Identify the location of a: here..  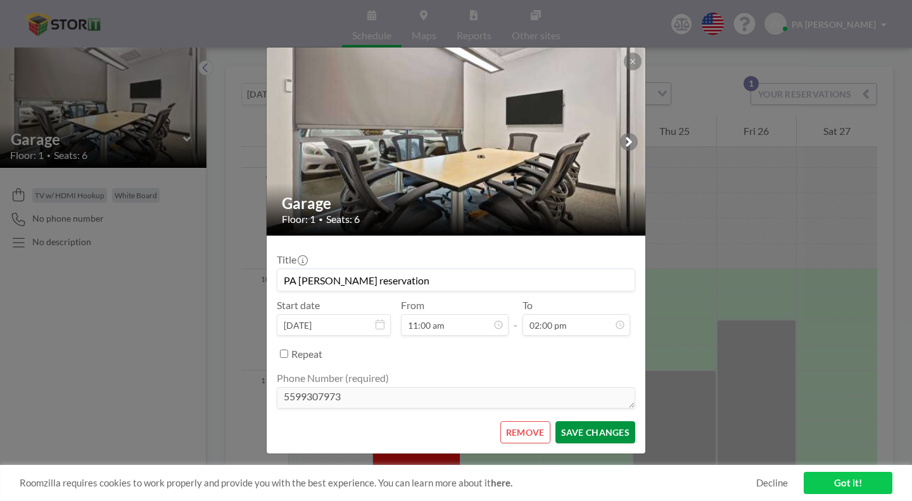
(502, 483).